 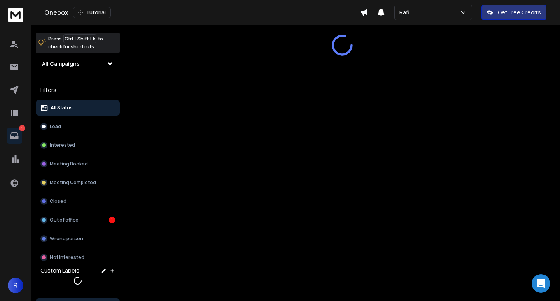 I want to click on button: Tutorial, so click(x=92, y=12).